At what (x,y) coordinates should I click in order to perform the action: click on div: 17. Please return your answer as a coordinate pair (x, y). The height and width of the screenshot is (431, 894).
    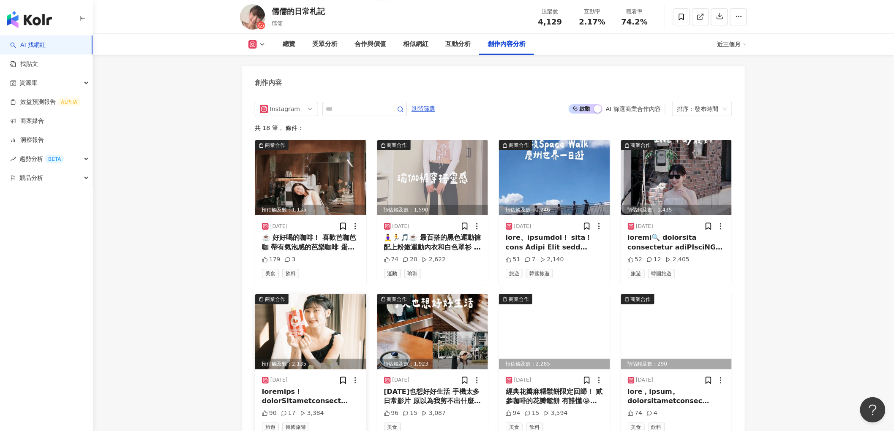
    Looking at the image, I should click on (288, 413).